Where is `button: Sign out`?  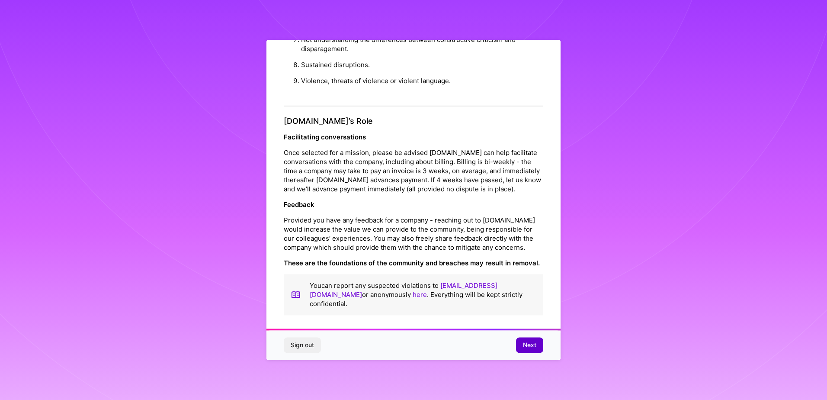 button: Sign out is located at coordinates (302, 345).